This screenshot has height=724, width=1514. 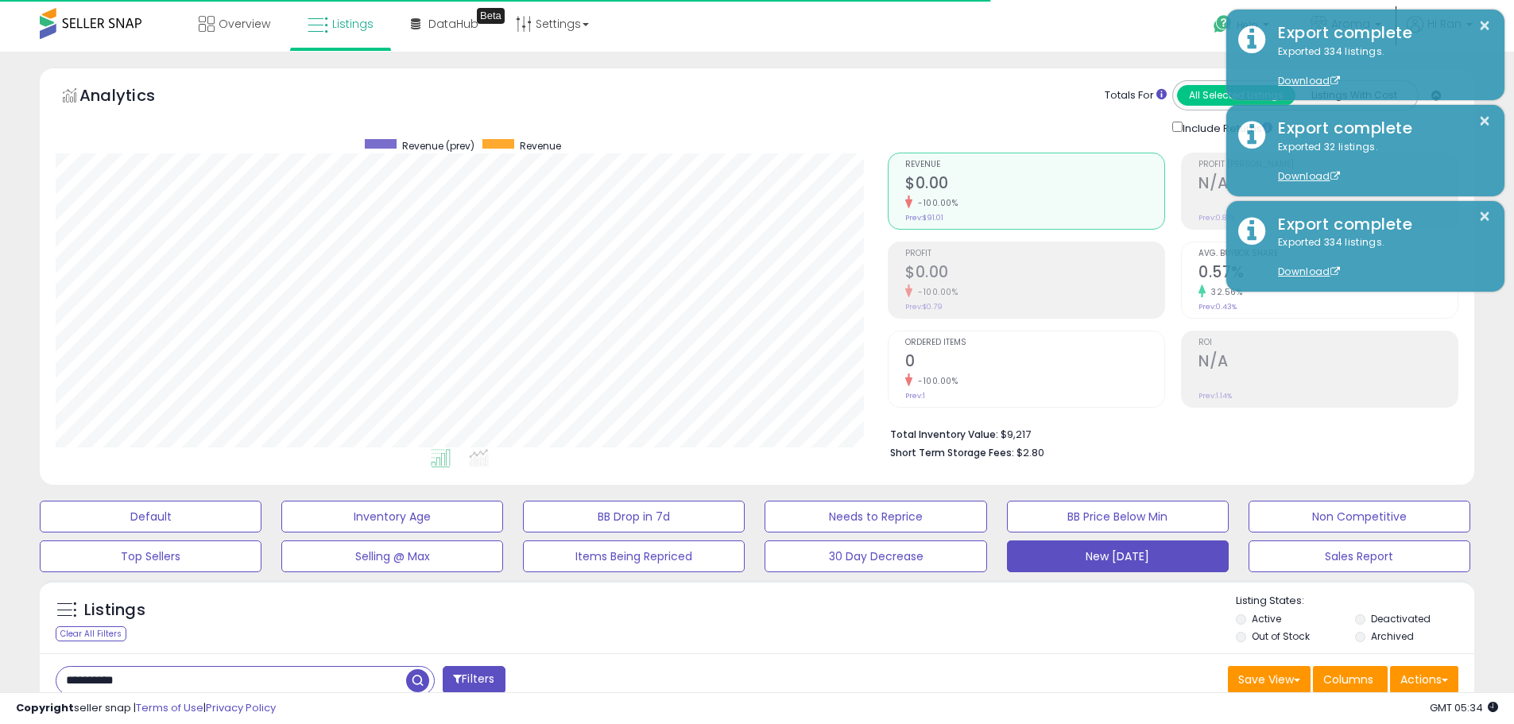 I want to click on div: Clear All Filters, so click(x=91, y=633).